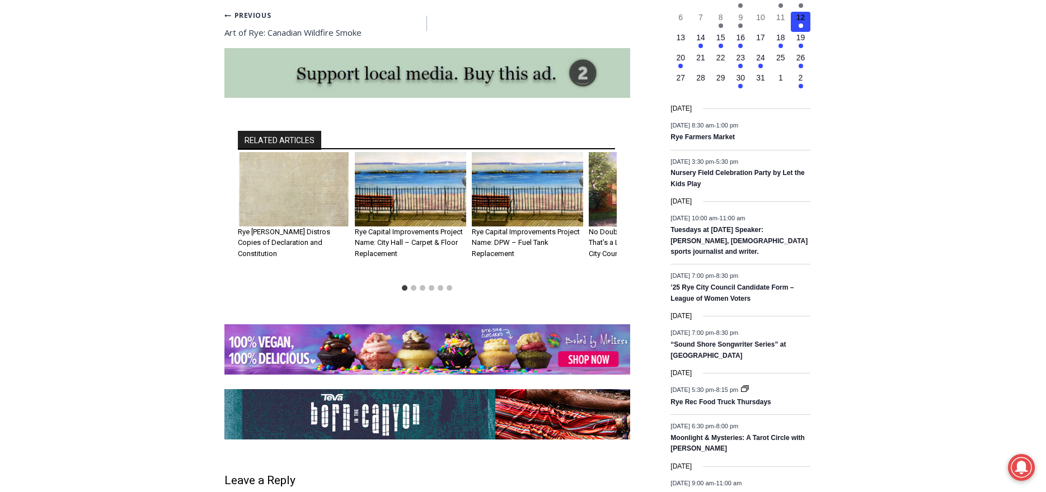  I want to click on time: 31, so click(760, 78).